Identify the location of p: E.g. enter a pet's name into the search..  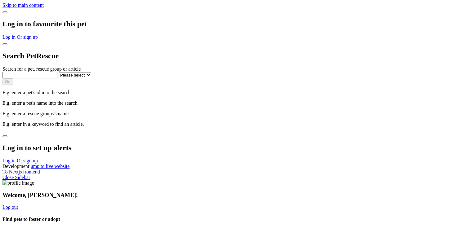
(228, 103).